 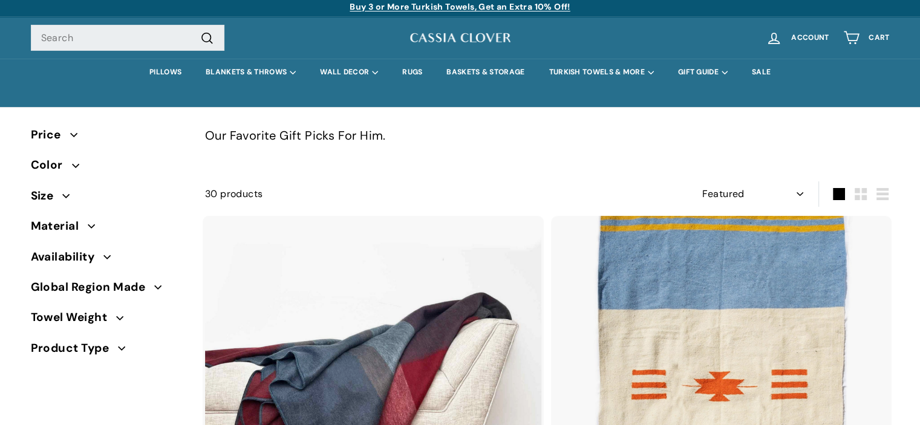 I want to click on input: Search, so click(x=128, y=38).